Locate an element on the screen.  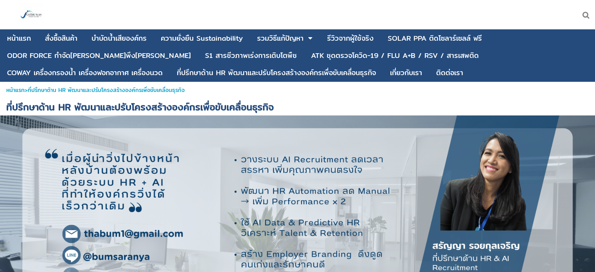
div: หน้าแรก is located at coordinates (19, 38).